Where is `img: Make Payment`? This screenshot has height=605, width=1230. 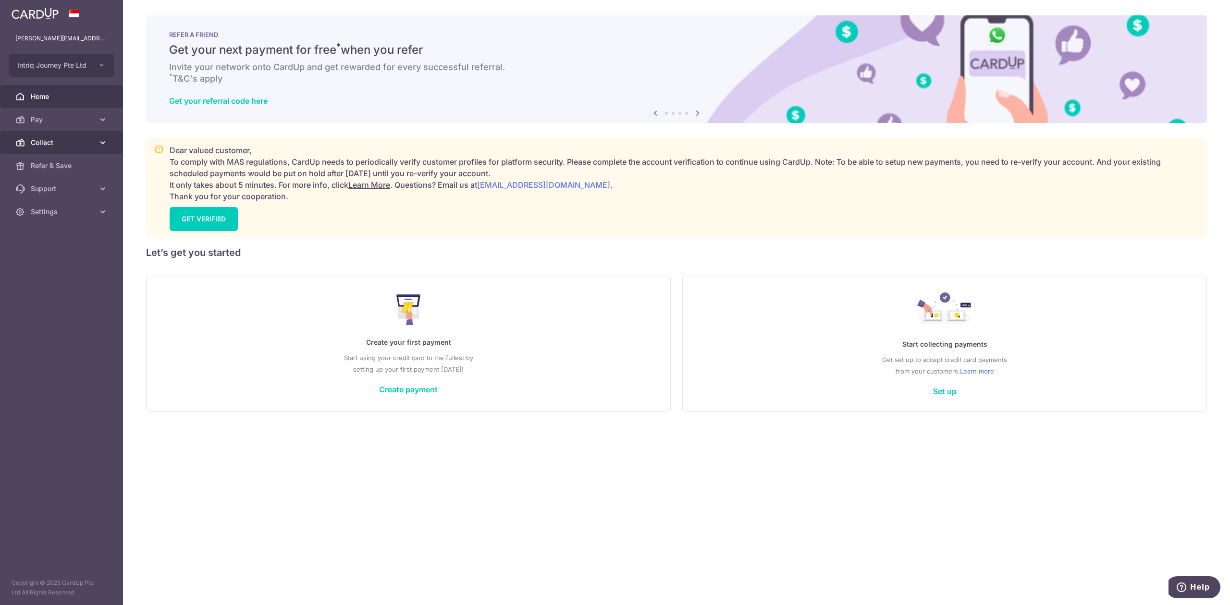
img: Make Payment is located at coordinates (408, 310).